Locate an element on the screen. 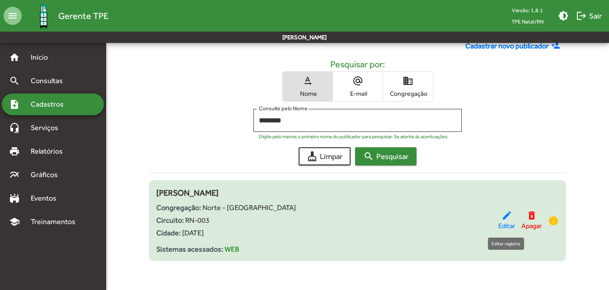  mat-hint: Digite pelo menos o primeiro nome do publicador para pesquisar. Se atente às acentuações. is located at coordinates (354, 136).